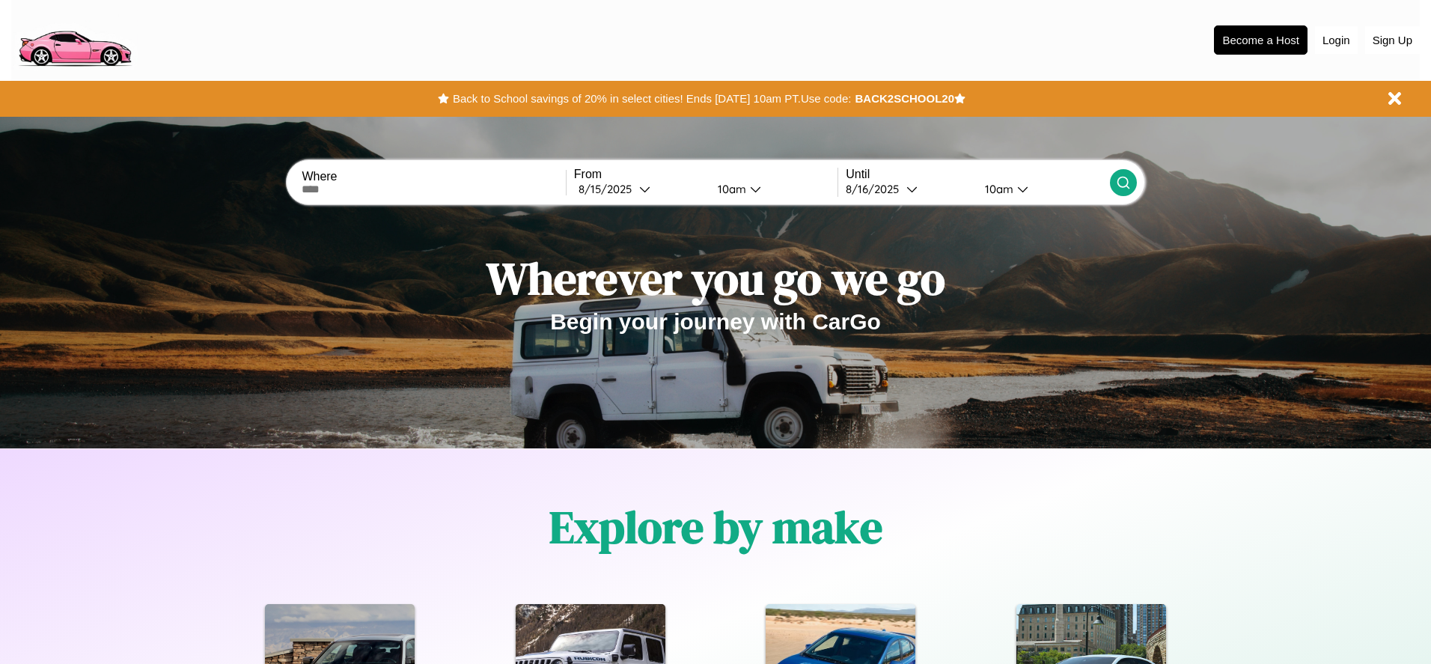 Image resolution: width=1431 pixels, height=664 pixels. Describe the element at coordinates (1393, 40) in the screenshot. I see `button: Sign Up` at that location.